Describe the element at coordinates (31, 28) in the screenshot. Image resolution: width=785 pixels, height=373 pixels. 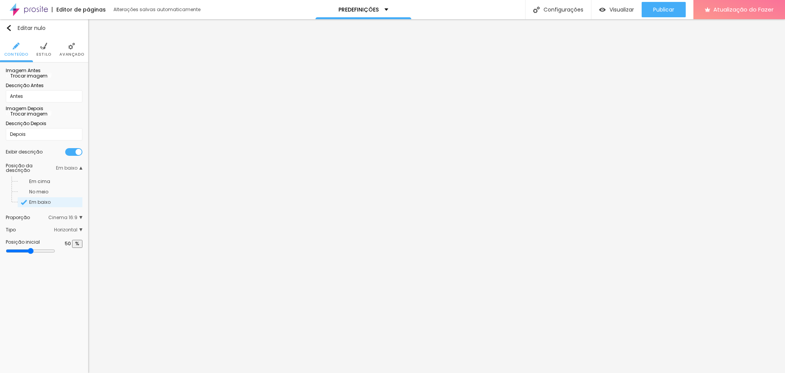
I see `font: Editar nulo` at that location.